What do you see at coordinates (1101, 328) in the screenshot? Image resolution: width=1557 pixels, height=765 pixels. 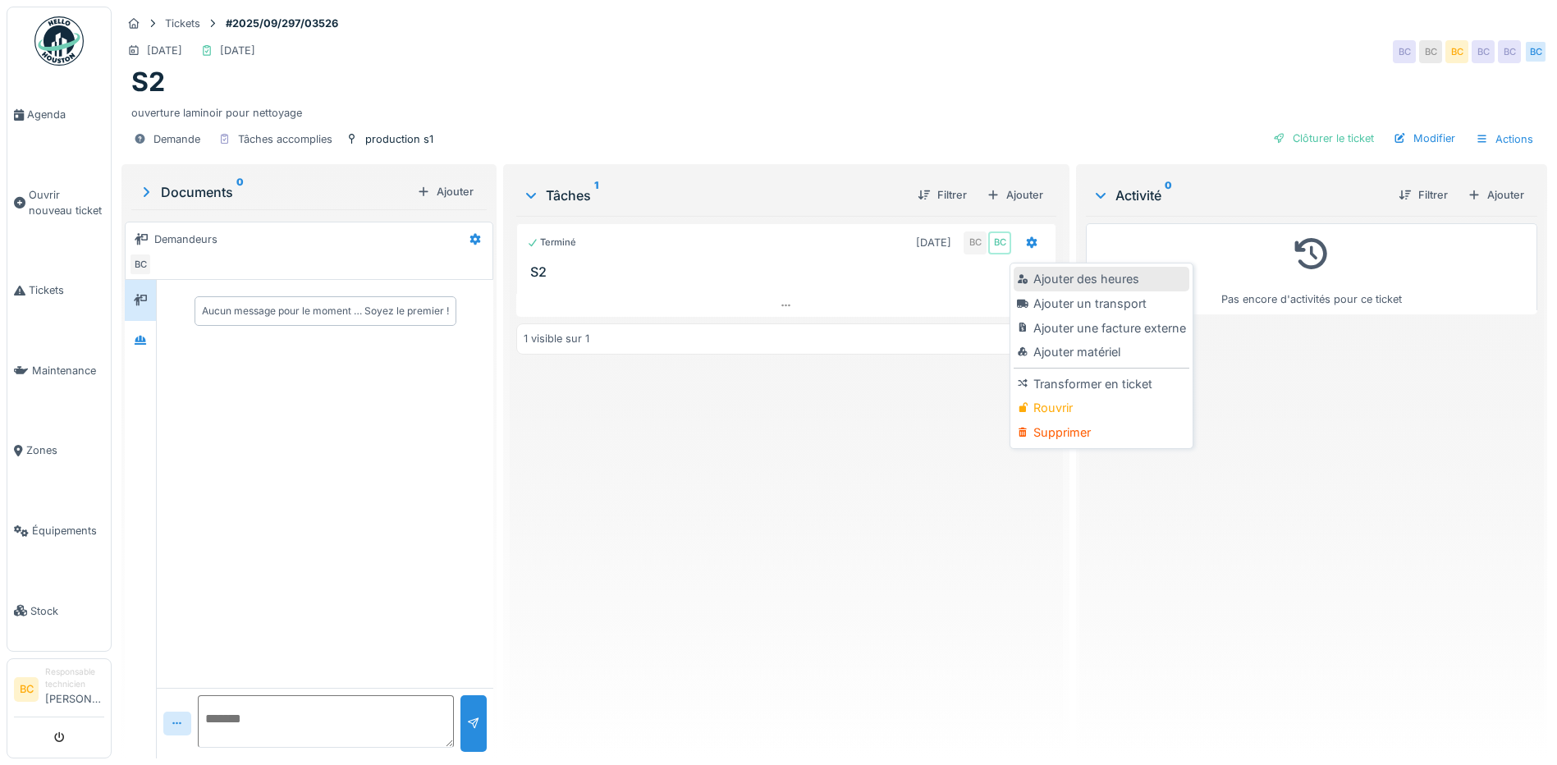 I see `div: Ajouter une facture externe` at bounding box center [1101, 328].